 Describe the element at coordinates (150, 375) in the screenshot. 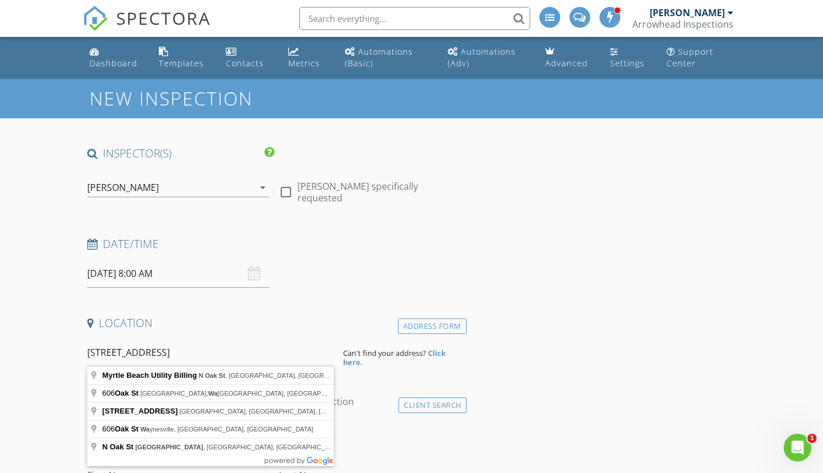

I see `span: Myrtle Beach Utility Billing` at that location.